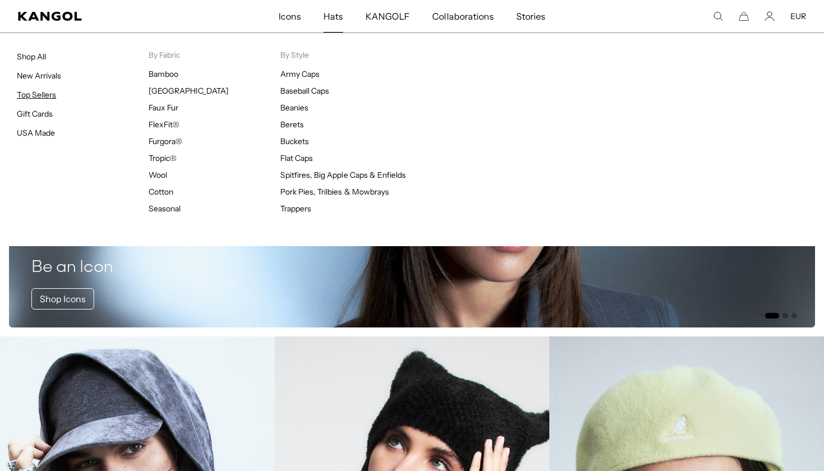  What do you see at coordinates (346, 55) in the screenshot?
I see `p: By Style` at bounding box center [346, 55].